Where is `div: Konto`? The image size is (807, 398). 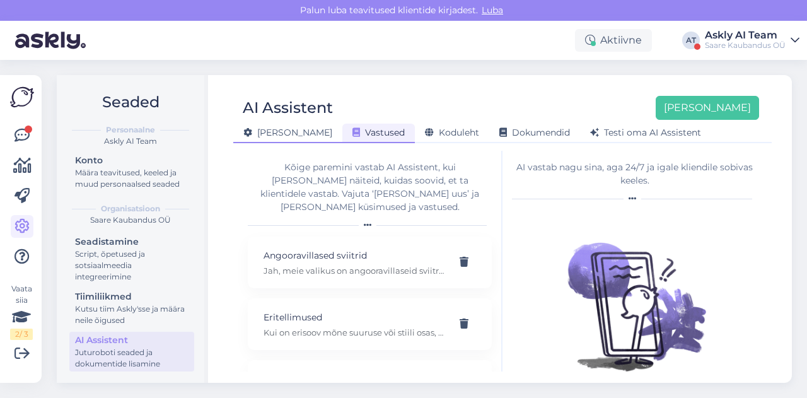 div: Konto is located at coordinates (132, 160).